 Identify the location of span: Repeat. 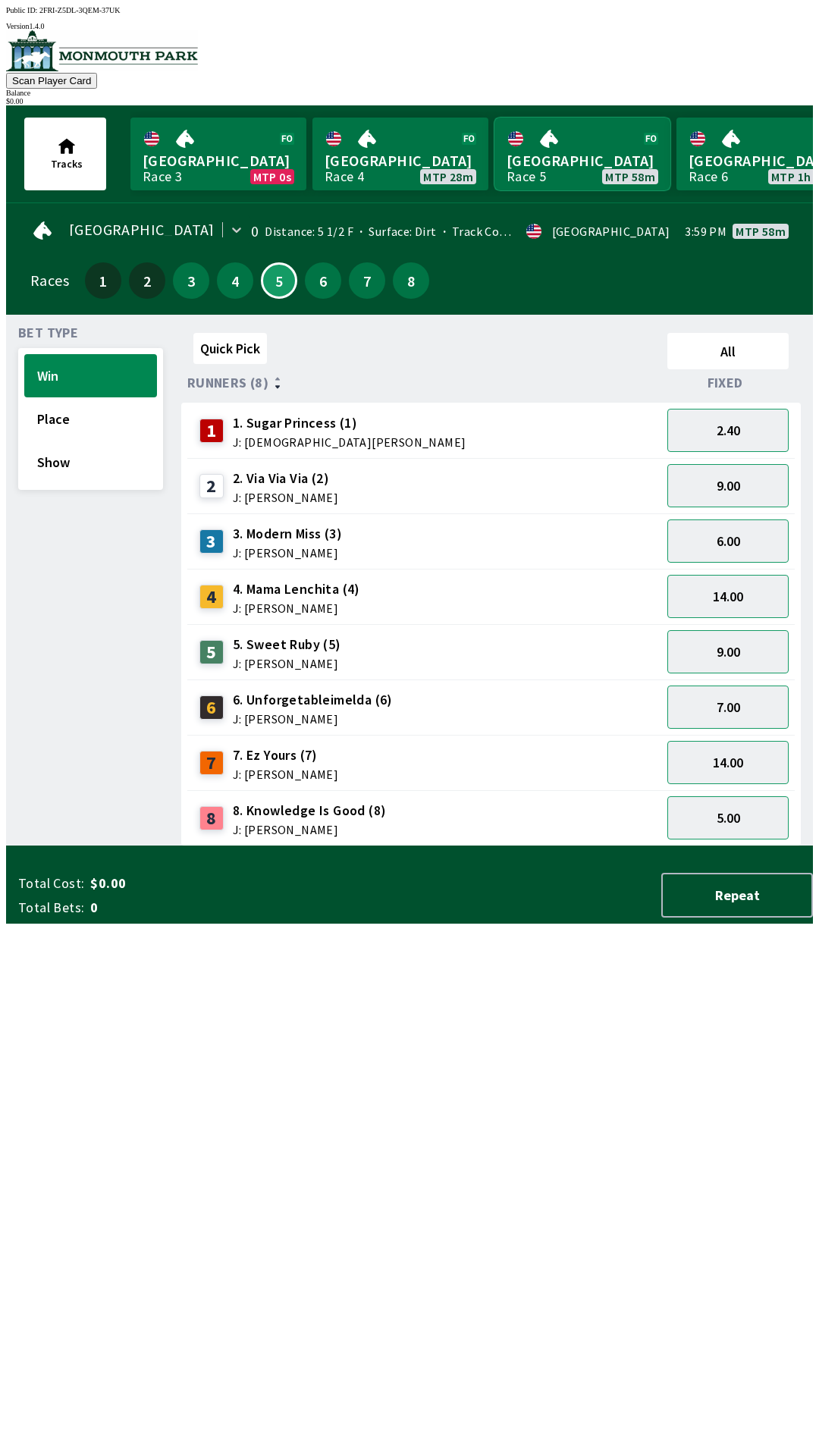
(737, 895).